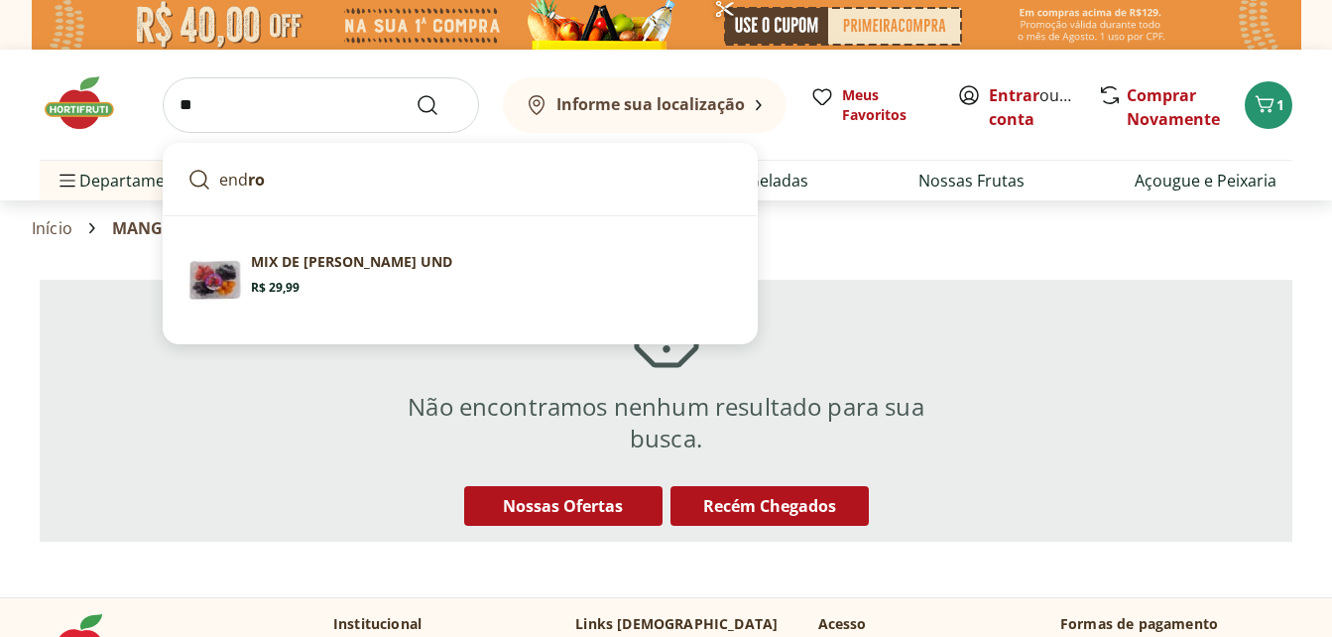  I want to click on h2: Não encontramos nenhum resultado para sua busca., so click(666, 423).